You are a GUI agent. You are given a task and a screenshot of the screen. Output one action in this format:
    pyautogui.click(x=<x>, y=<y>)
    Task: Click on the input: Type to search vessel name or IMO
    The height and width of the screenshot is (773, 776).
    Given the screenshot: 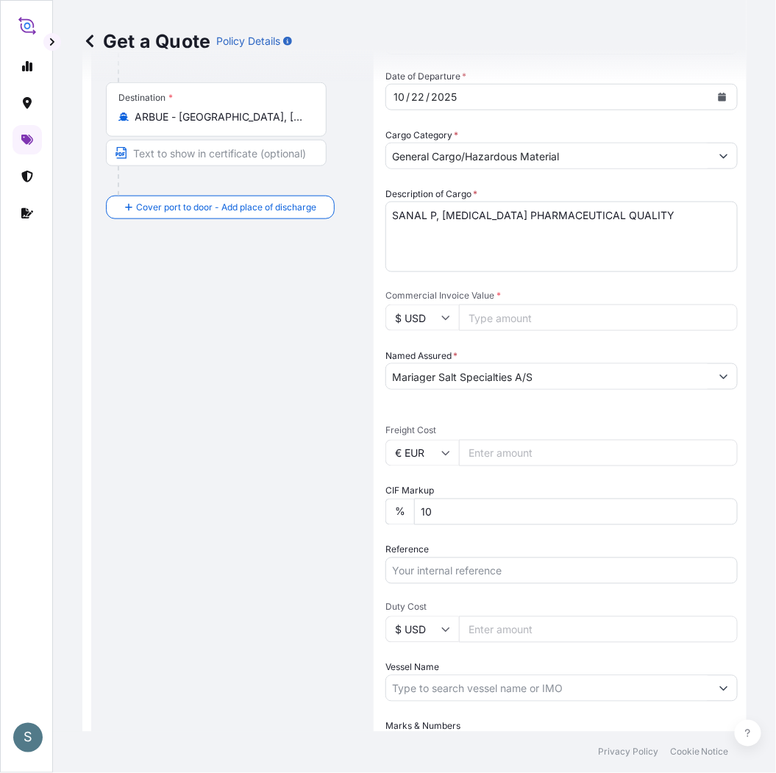 What is the action you would take?
    pyautogui.click(x=548, y=689)
    